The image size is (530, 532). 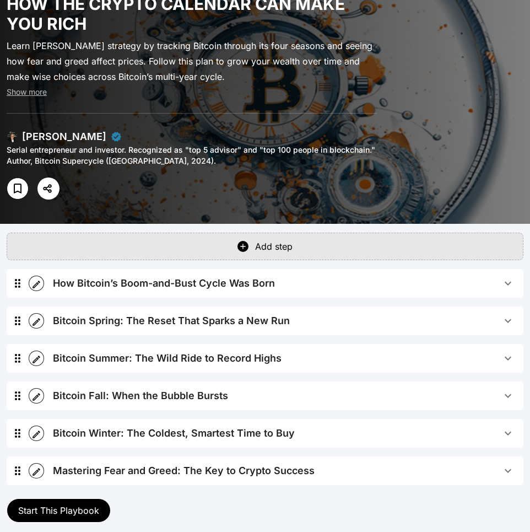 I want to click on button: Bitcoin Fall: When the Bubble Bursts, so click(x=284, y=396).